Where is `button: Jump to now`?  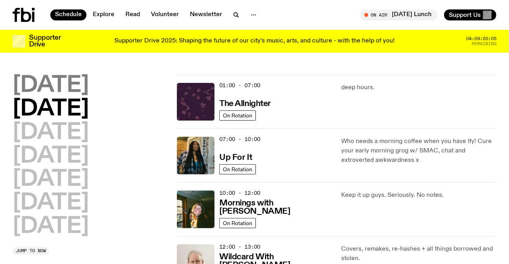
button: Jump to now is located at coordinates (31, 251).